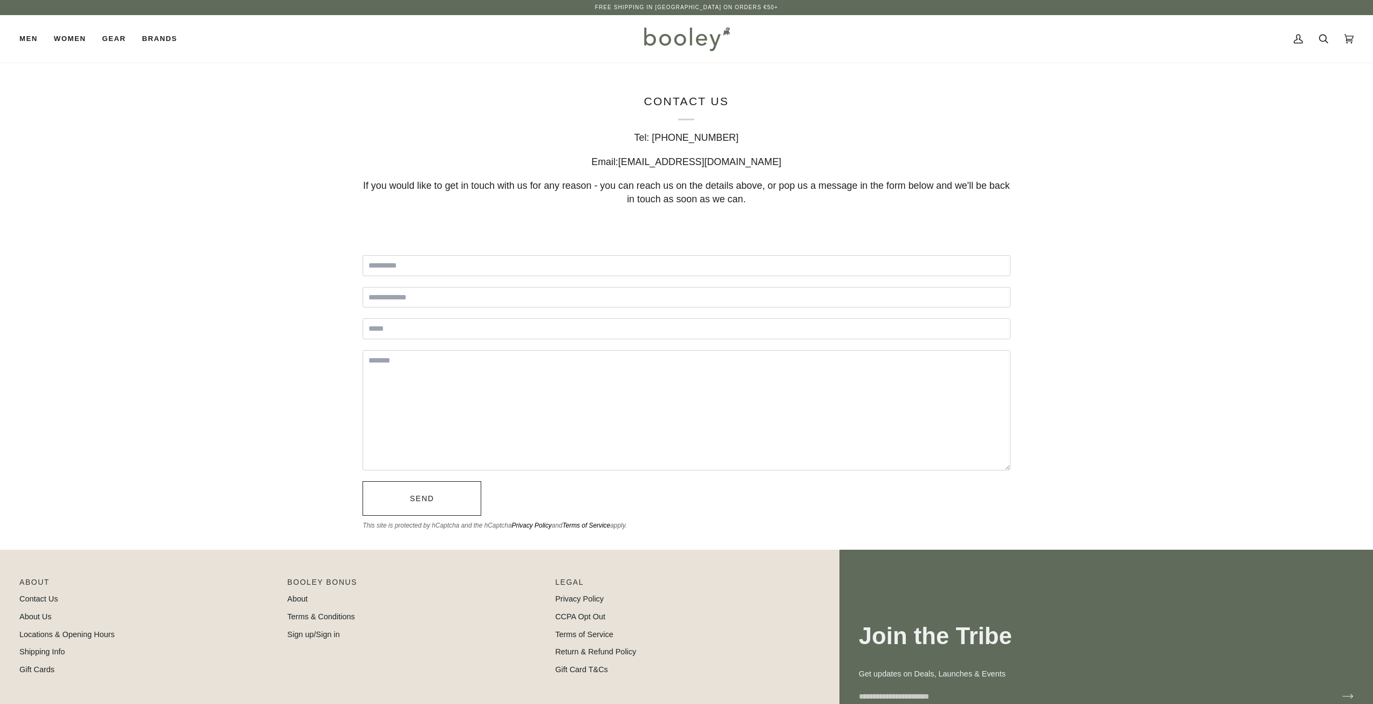 This screenshot has height=704, width=1373. I want to click on a: Women, so click(70, 39).